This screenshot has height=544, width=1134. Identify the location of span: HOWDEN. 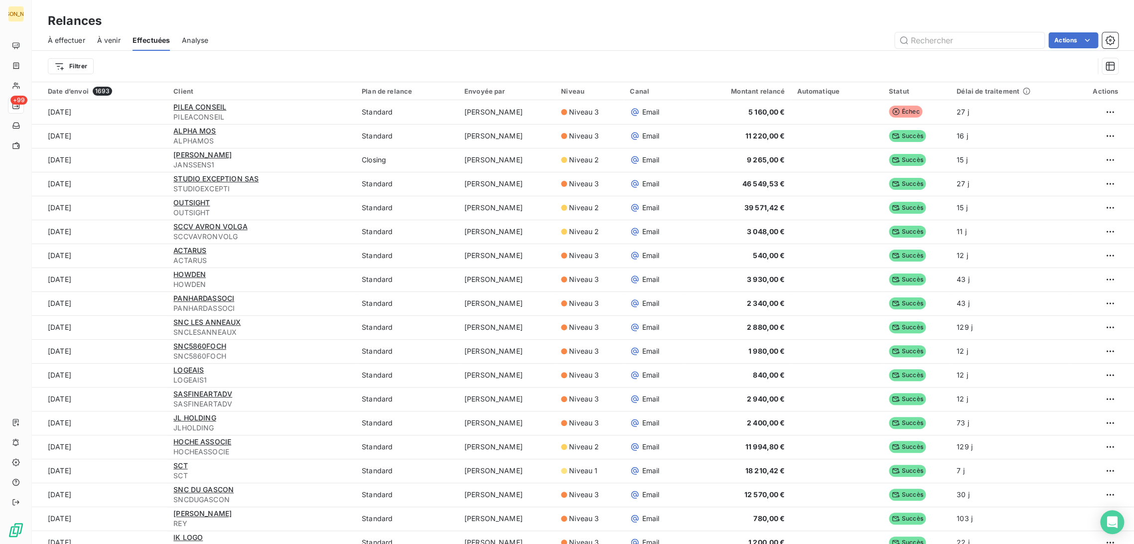
(189, 274).